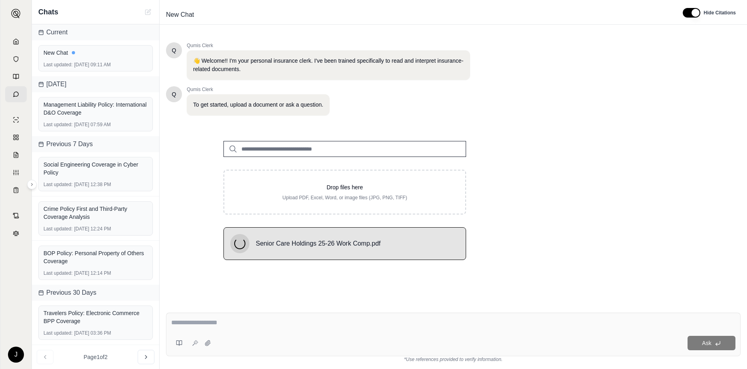 The height and width of the screenshot is (369, 747). I want to click on div: J, so click(16, 354).